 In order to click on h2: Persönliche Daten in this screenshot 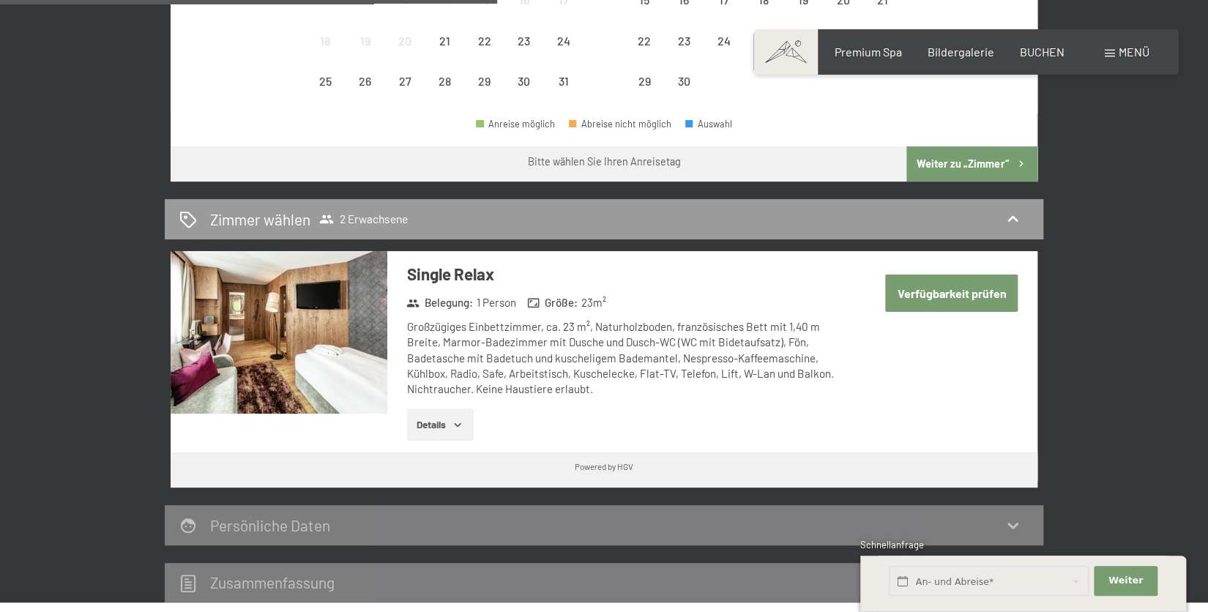, I will do `click(270, 525)`.